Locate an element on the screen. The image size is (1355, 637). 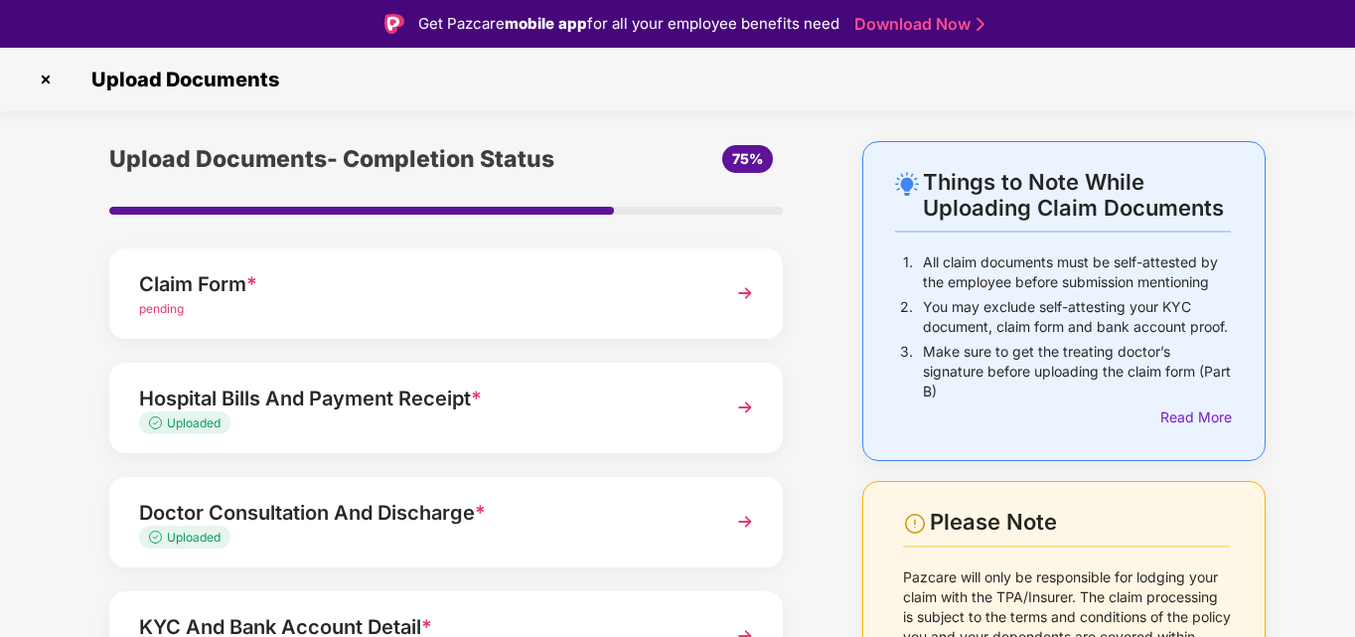
div: Doctor Consultation And Discharge is located at coordinates (420, 513).